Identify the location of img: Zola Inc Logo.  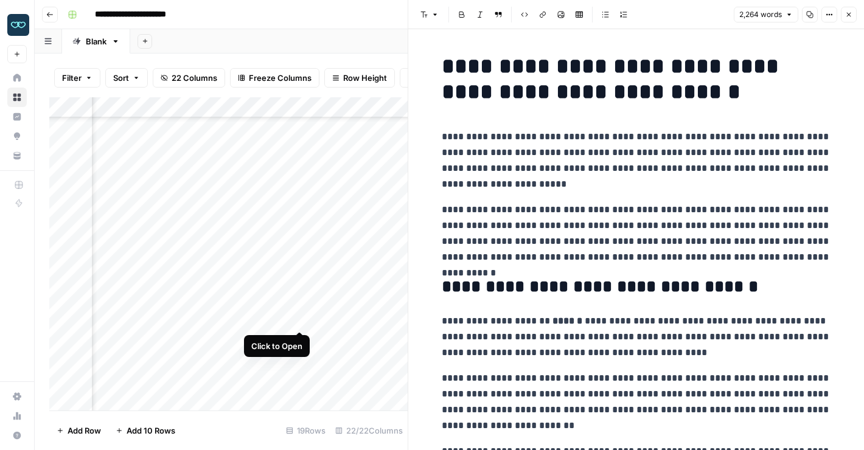
(18, 25).